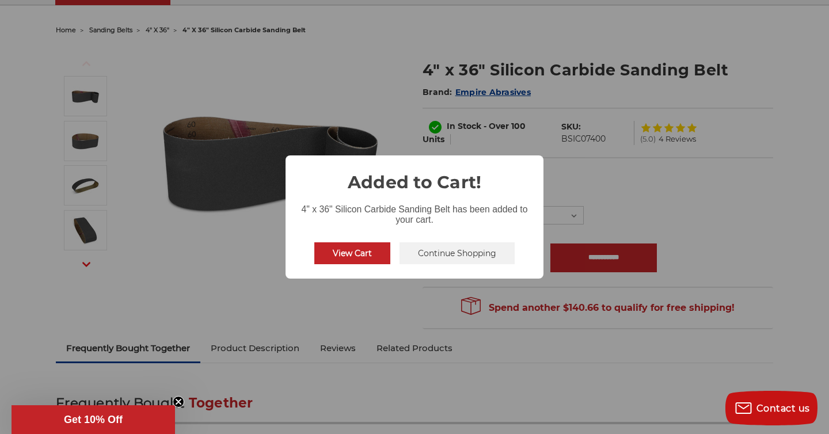 The width and height of the screenshot is (829, 434). Describe the element at coordinates (415, 175) in the screenshot. I see `h2: Added to Cart!` at that location.